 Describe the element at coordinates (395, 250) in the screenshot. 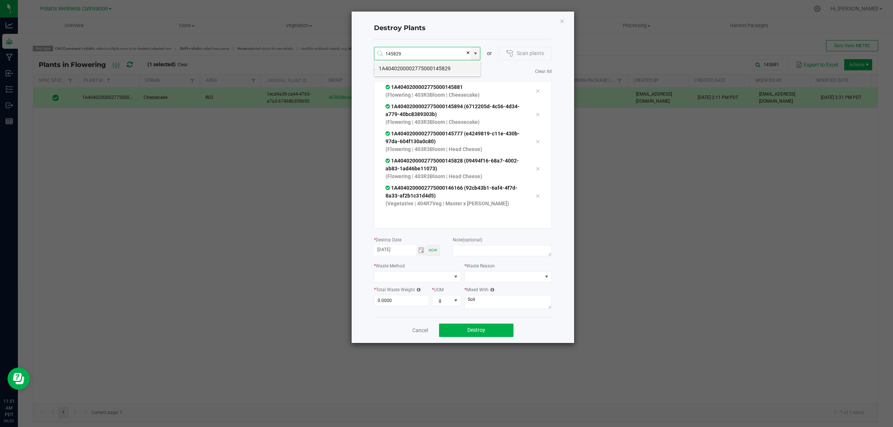

I see `input: Date` at that location.